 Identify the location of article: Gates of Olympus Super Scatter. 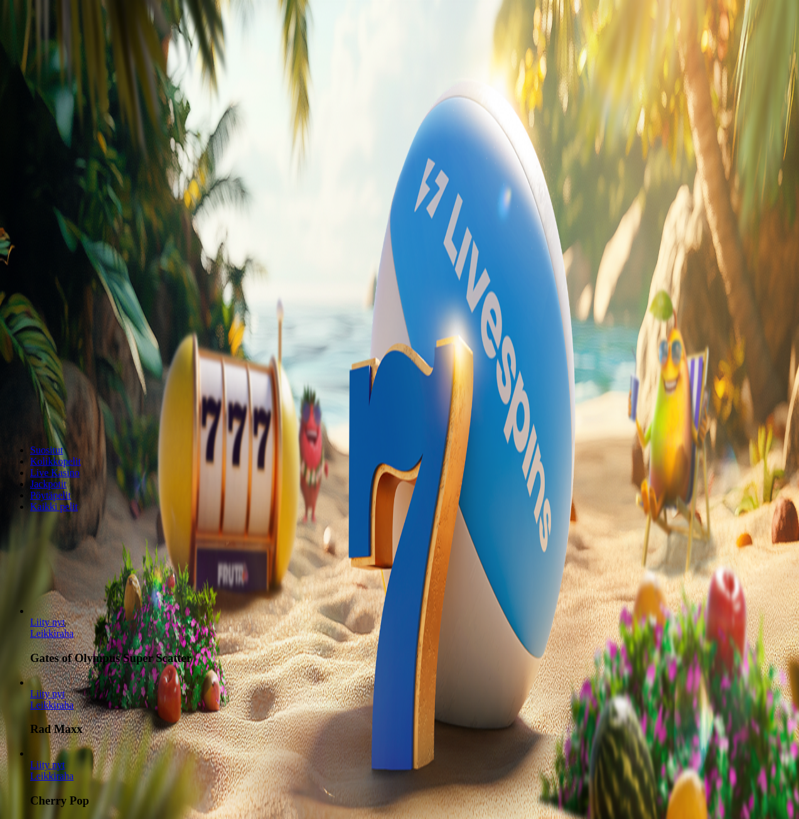
(412, 635).